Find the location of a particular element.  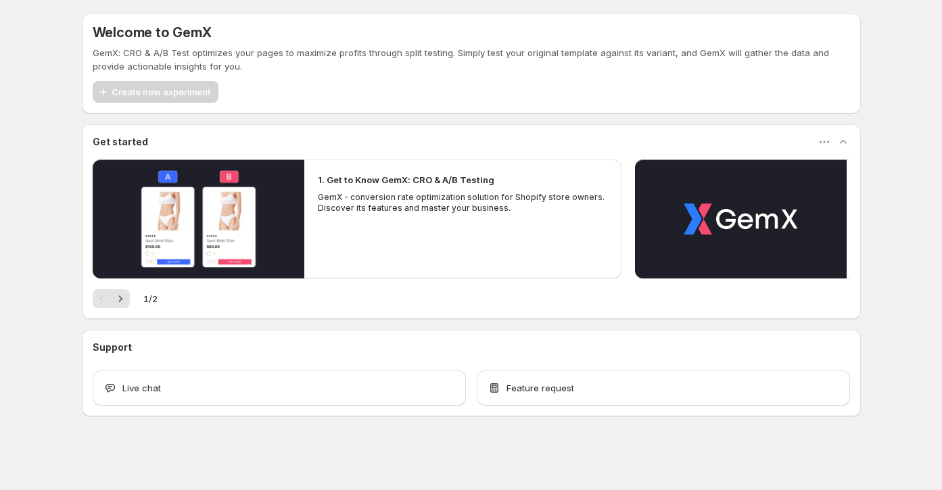

h3: Support is located at coordinates (112, 348).